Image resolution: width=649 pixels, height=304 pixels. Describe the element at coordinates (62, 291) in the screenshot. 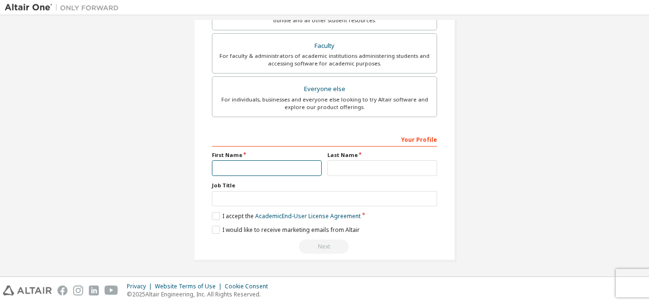

I see `img: facebook.svg` at that location.